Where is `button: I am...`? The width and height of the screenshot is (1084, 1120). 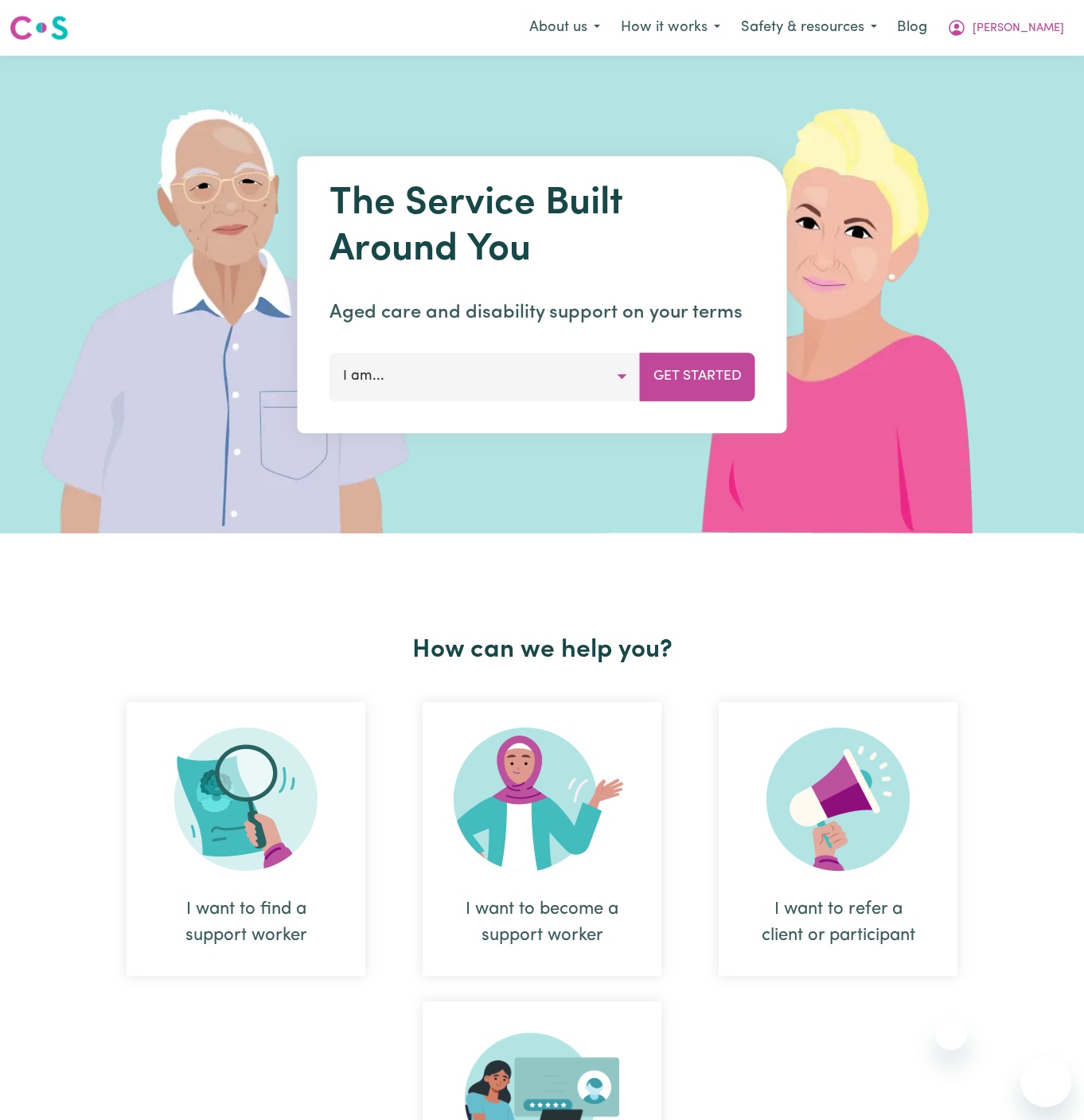
button: I am... is located at coordinates (485, 377).